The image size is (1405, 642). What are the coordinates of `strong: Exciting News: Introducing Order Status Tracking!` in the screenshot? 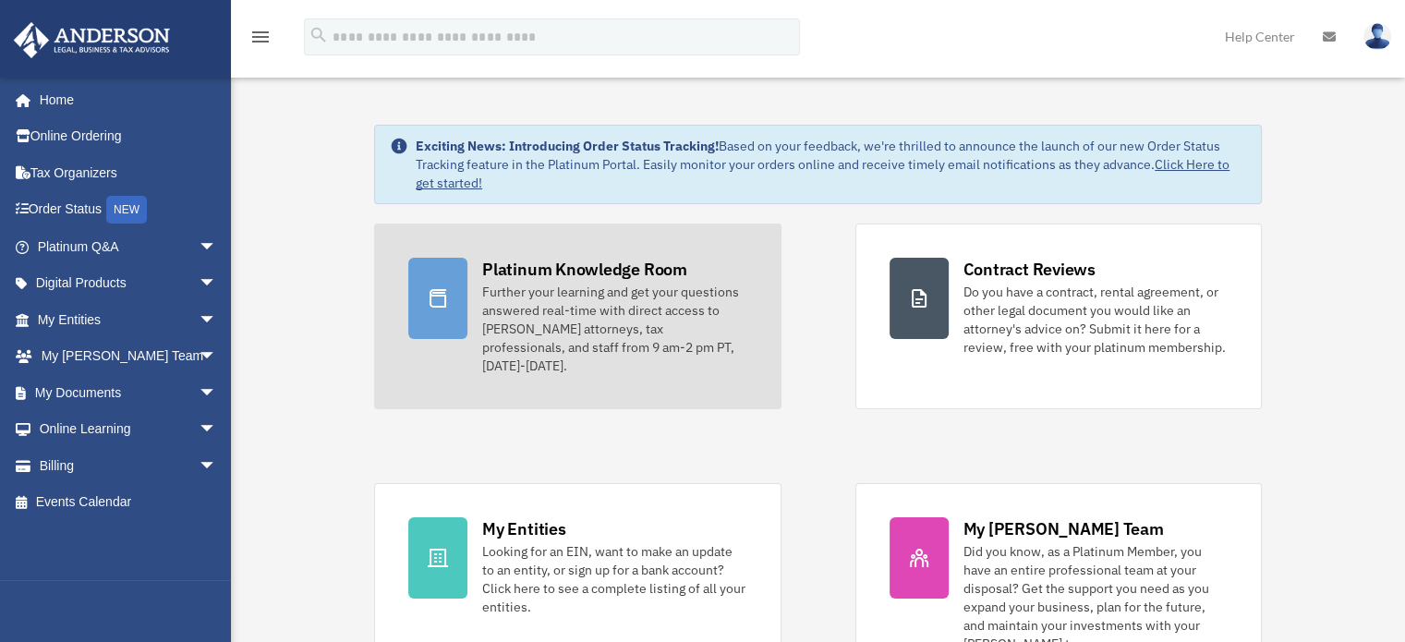 It's located at (567, 146).